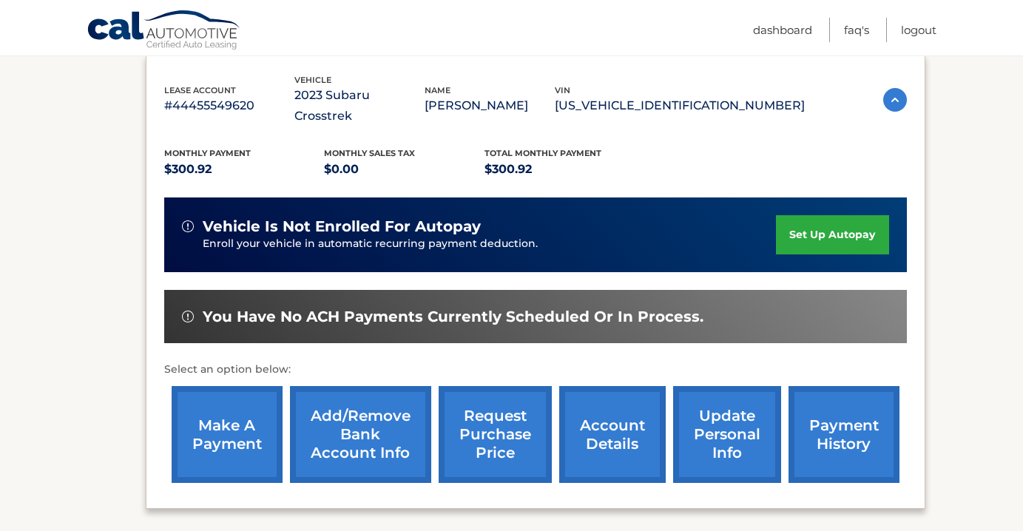 Image resolution: width=1023 pixels, height=531 pixels. I want to click on a: make a payment, so click(227, 434).